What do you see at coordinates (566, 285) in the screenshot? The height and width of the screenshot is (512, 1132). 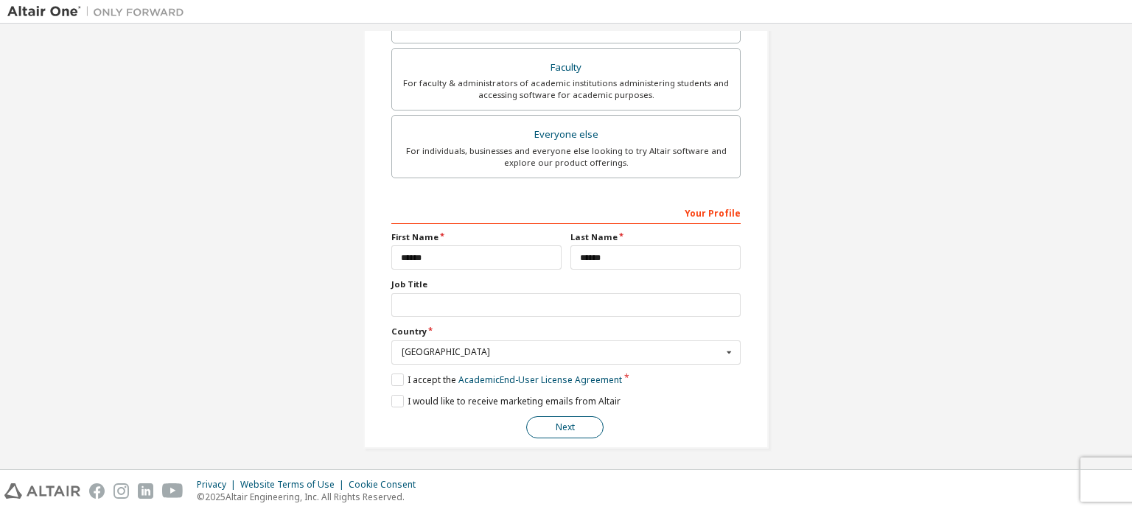 I see `label: Job Title` at bounding box center [566, 285].